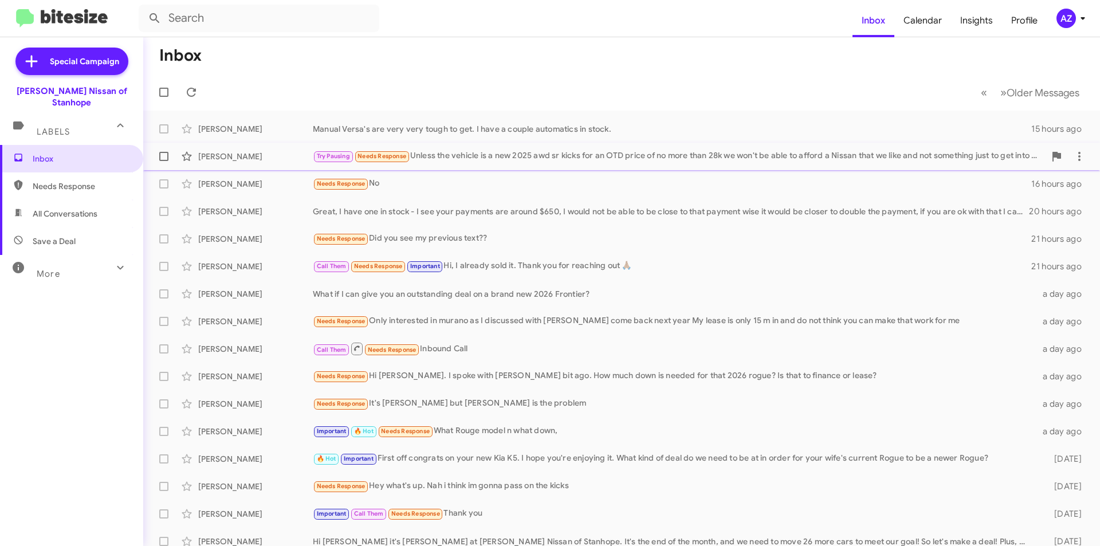  Describe the element at coordinates (922, 21) in the screenshot. I see `a: Calendar` at that location.